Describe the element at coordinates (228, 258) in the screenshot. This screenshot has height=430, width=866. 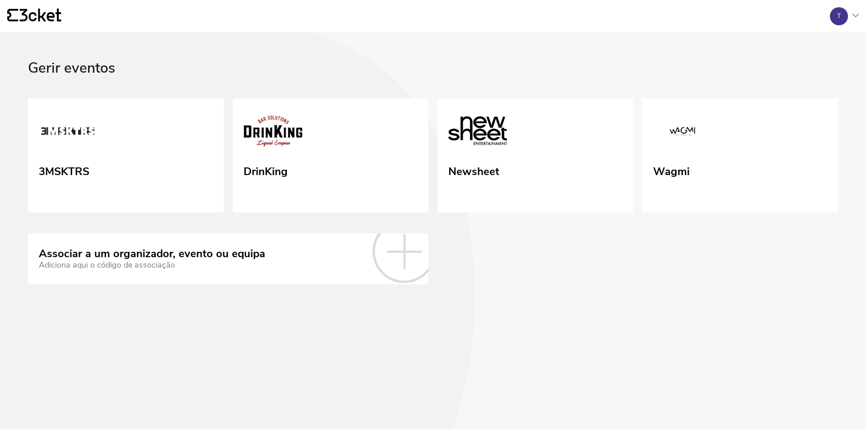
I see `a: Associar a um organizador, evento ou equipa Adiciona aqui o código de associação` at that location.